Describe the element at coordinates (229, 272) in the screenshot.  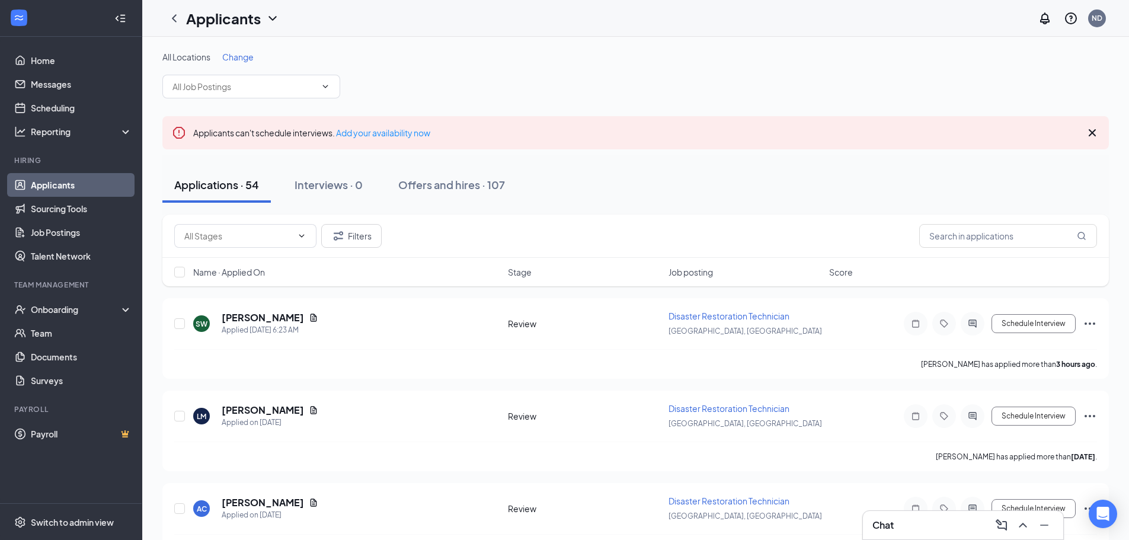
I see `span: Name · Applied On` at that location.